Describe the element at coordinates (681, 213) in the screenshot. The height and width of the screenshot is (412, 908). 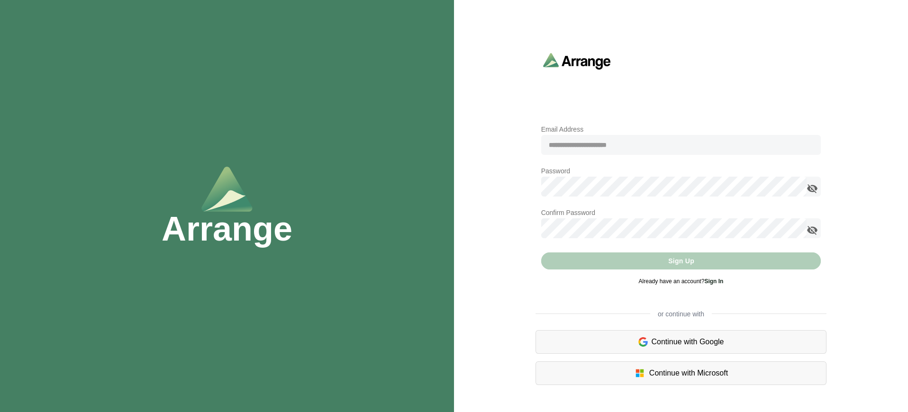
I see `p: Confirm Password` at that location.